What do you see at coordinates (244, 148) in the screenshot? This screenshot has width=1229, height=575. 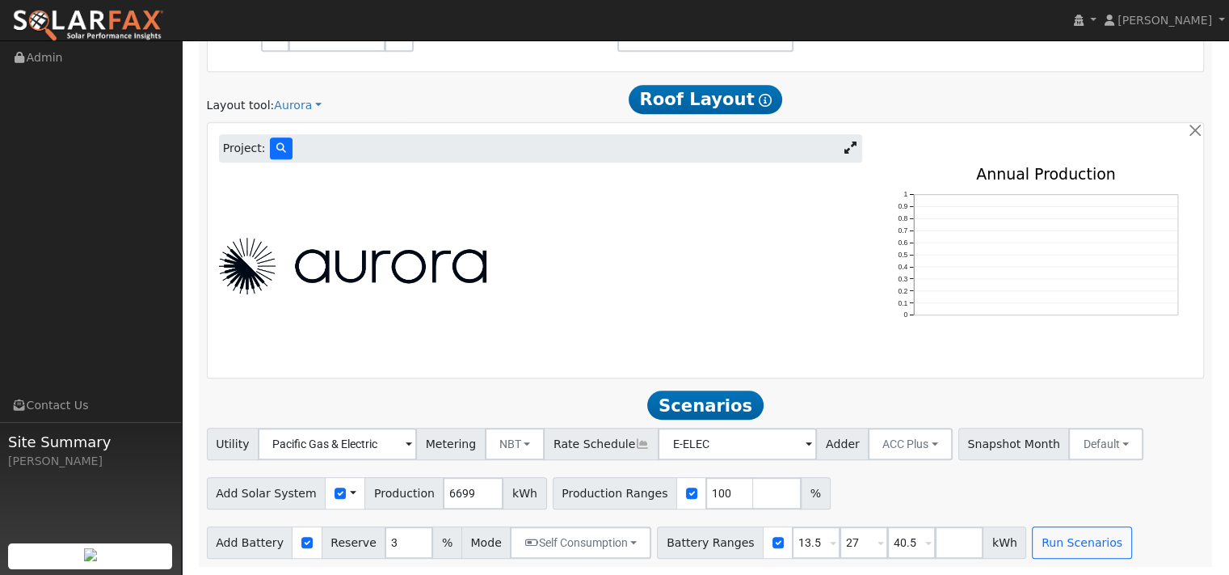 I see `span: Project:` at bounding box center [244, 148].